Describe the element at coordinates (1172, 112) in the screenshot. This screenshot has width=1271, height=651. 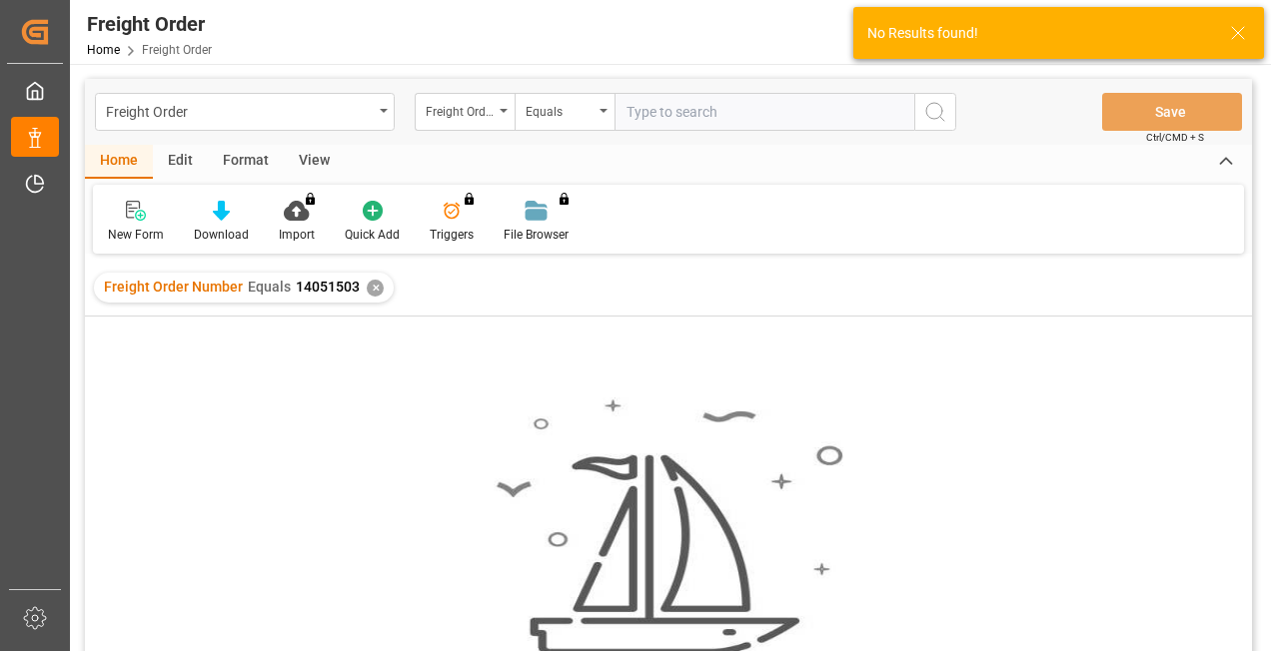
I see `button: Save` at that location.